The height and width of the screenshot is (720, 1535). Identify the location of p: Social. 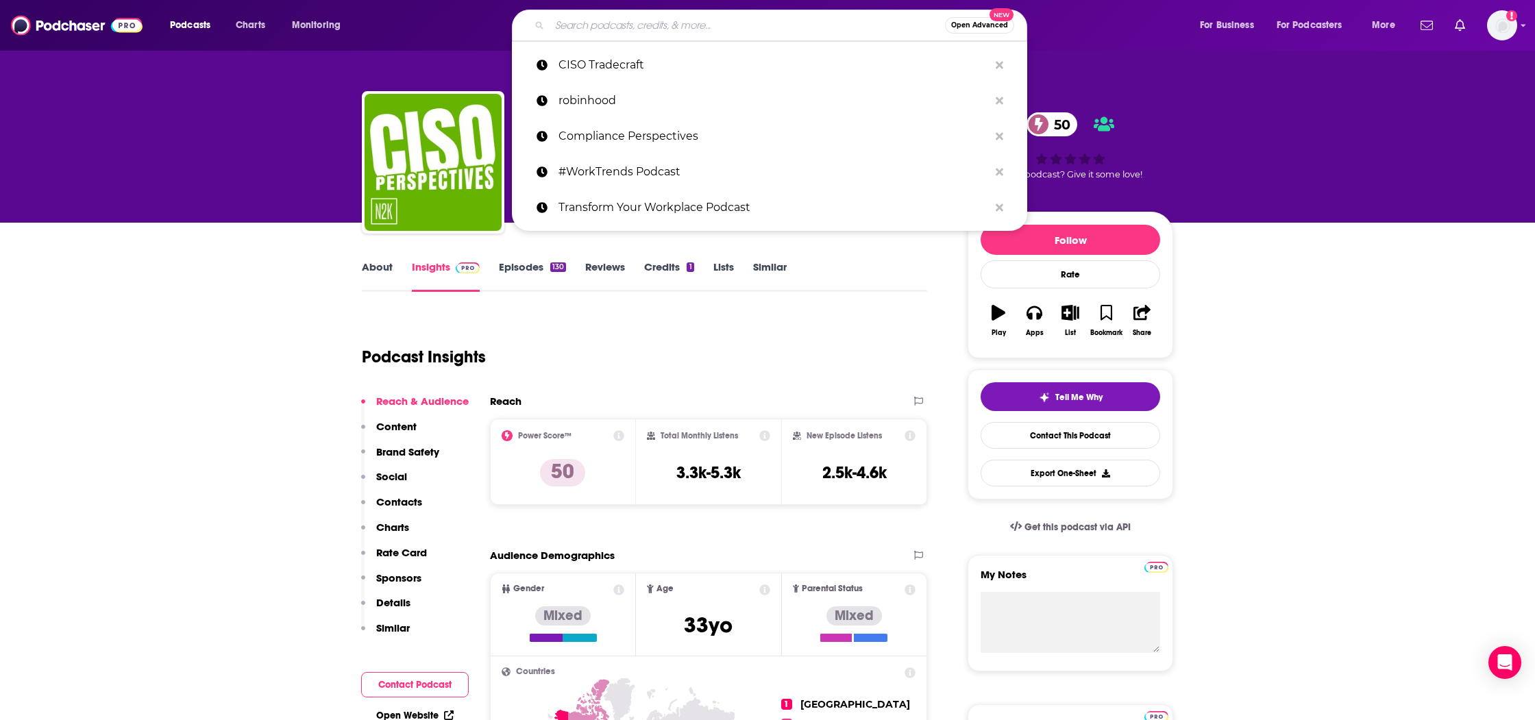
(391, 476).